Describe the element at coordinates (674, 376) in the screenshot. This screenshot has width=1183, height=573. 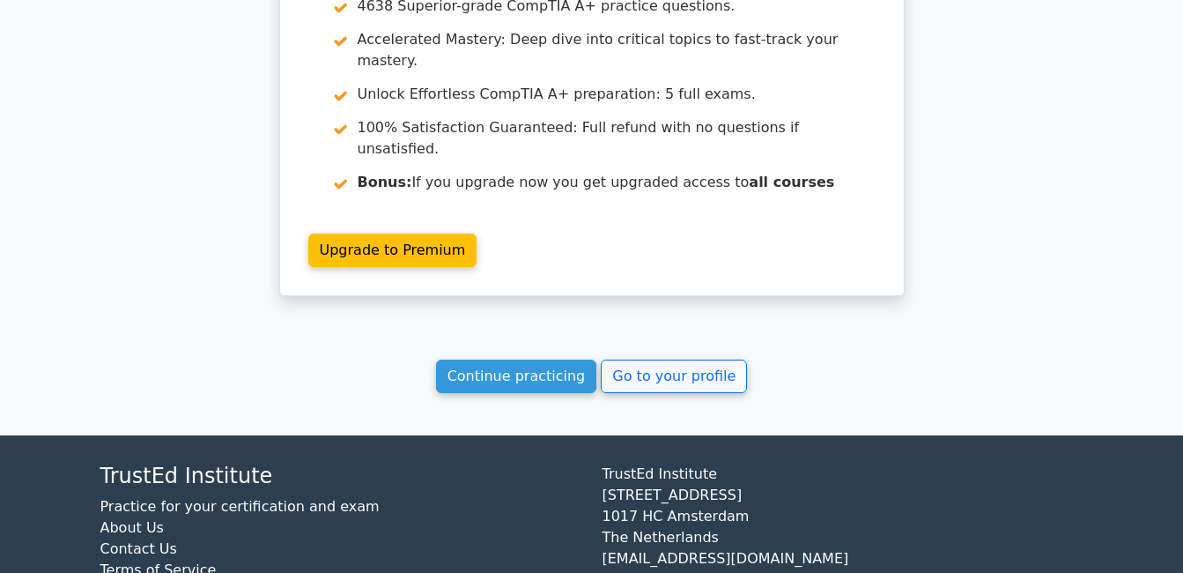
I see `a: Go to your profile` at that location.